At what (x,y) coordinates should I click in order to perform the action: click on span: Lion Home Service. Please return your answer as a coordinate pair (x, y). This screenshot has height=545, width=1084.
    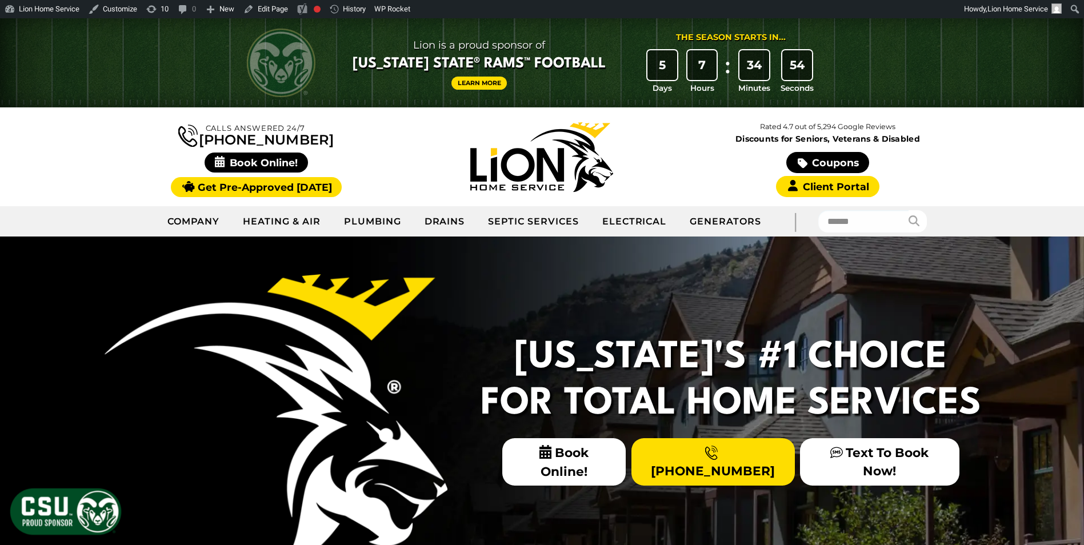
    Looking at the image, I should click on (1017, 9).